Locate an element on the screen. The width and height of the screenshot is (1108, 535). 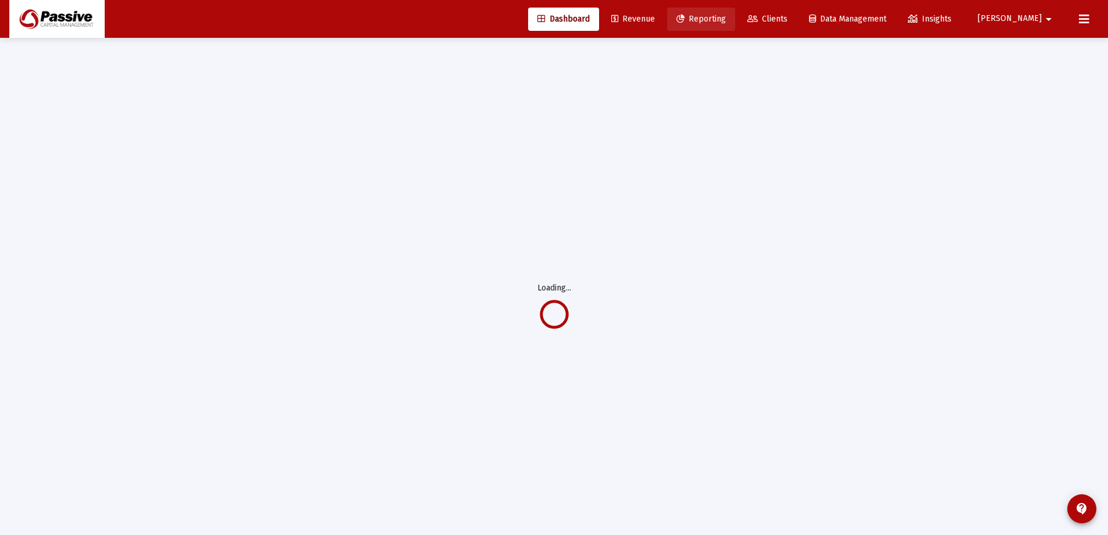
a: Data Management is located at coordinates (848, 19).